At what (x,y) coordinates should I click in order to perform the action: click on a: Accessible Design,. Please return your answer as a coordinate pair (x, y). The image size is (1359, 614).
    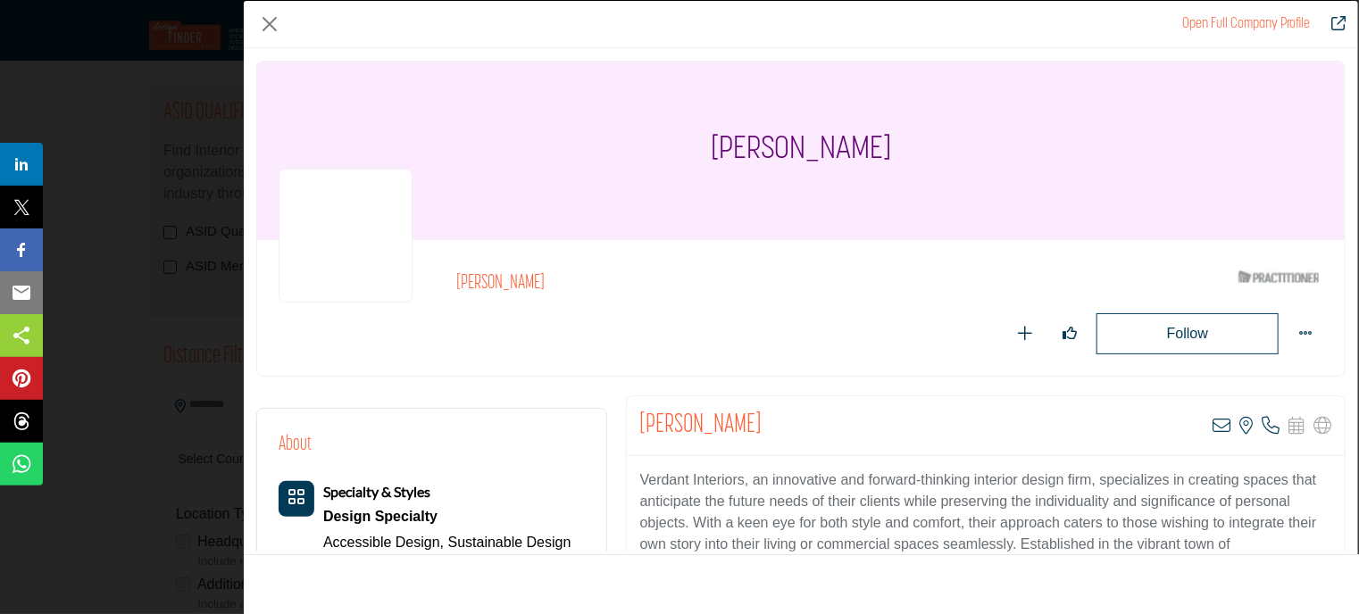
    Looking at the image, I should click on (383, 542).